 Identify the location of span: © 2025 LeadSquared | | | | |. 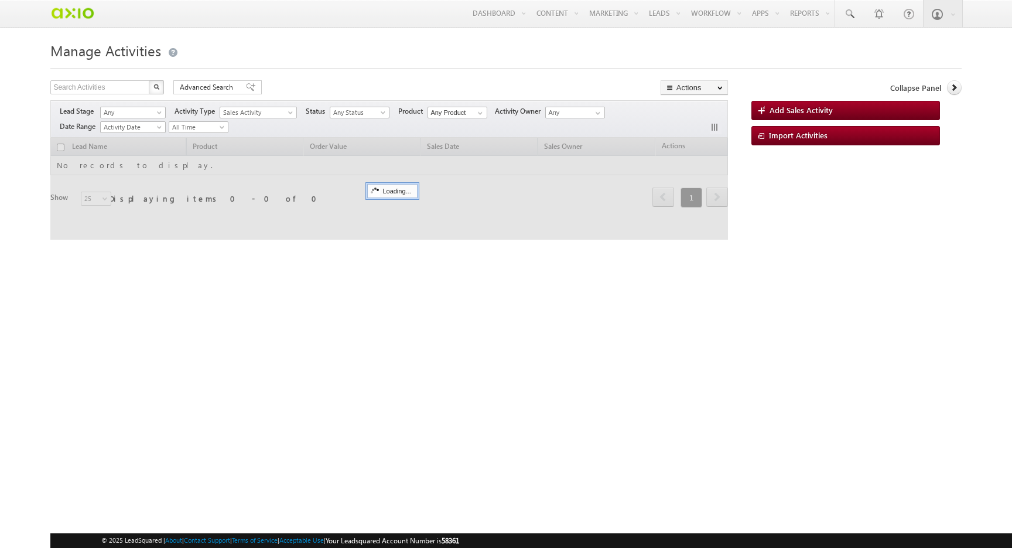
(280, 540).